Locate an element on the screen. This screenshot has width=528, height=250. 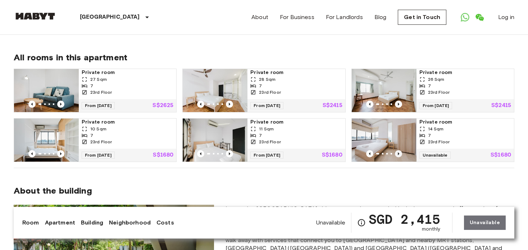
p: S$2625 is located at coordinates (163, 106).